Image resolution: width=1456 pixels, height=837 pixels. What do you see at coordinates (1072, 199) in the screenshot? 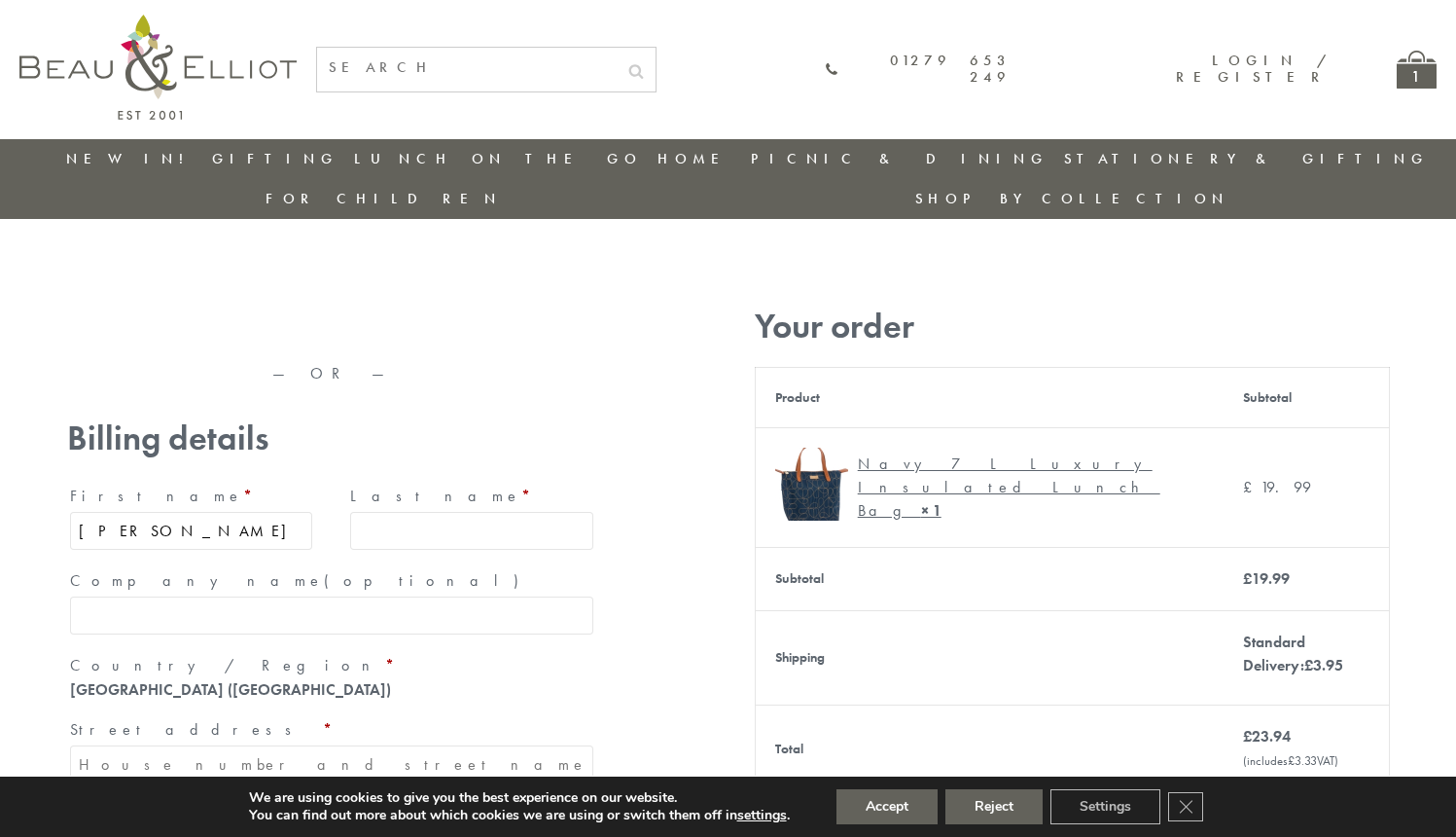
I see `a: Shop by collection` at bounding box center [1072, 199].